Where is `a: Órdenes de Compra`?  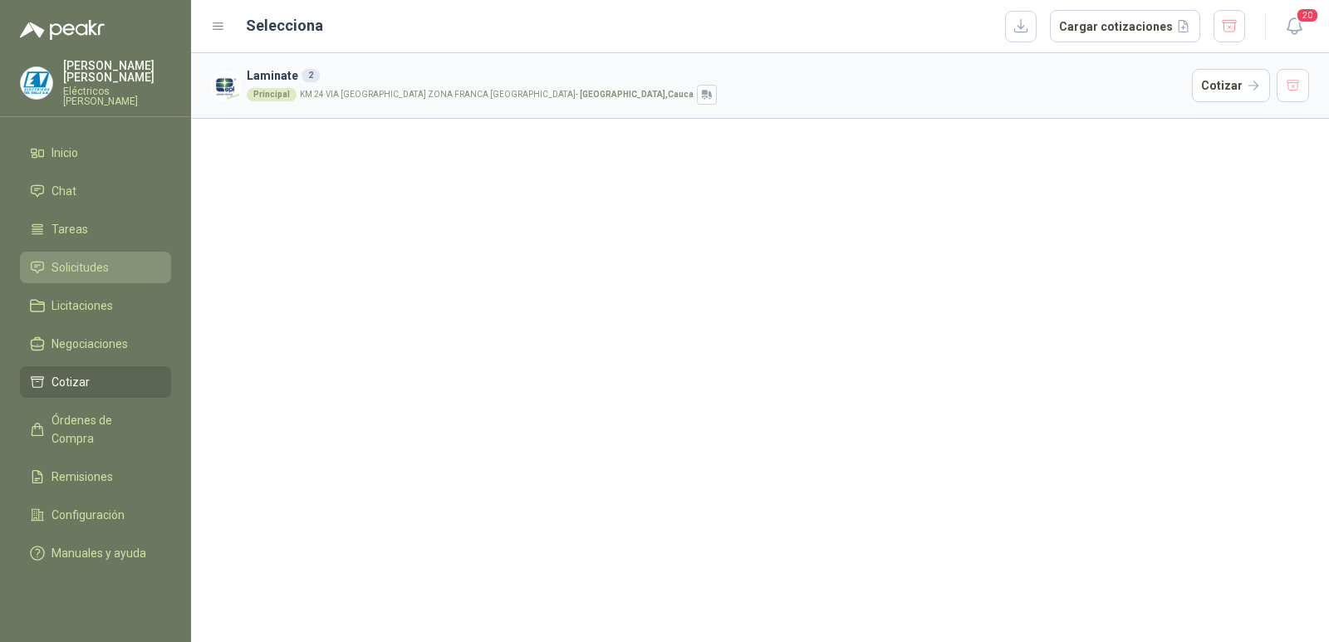 a: Órdenes de Compra is located at coordinates (95, 429).